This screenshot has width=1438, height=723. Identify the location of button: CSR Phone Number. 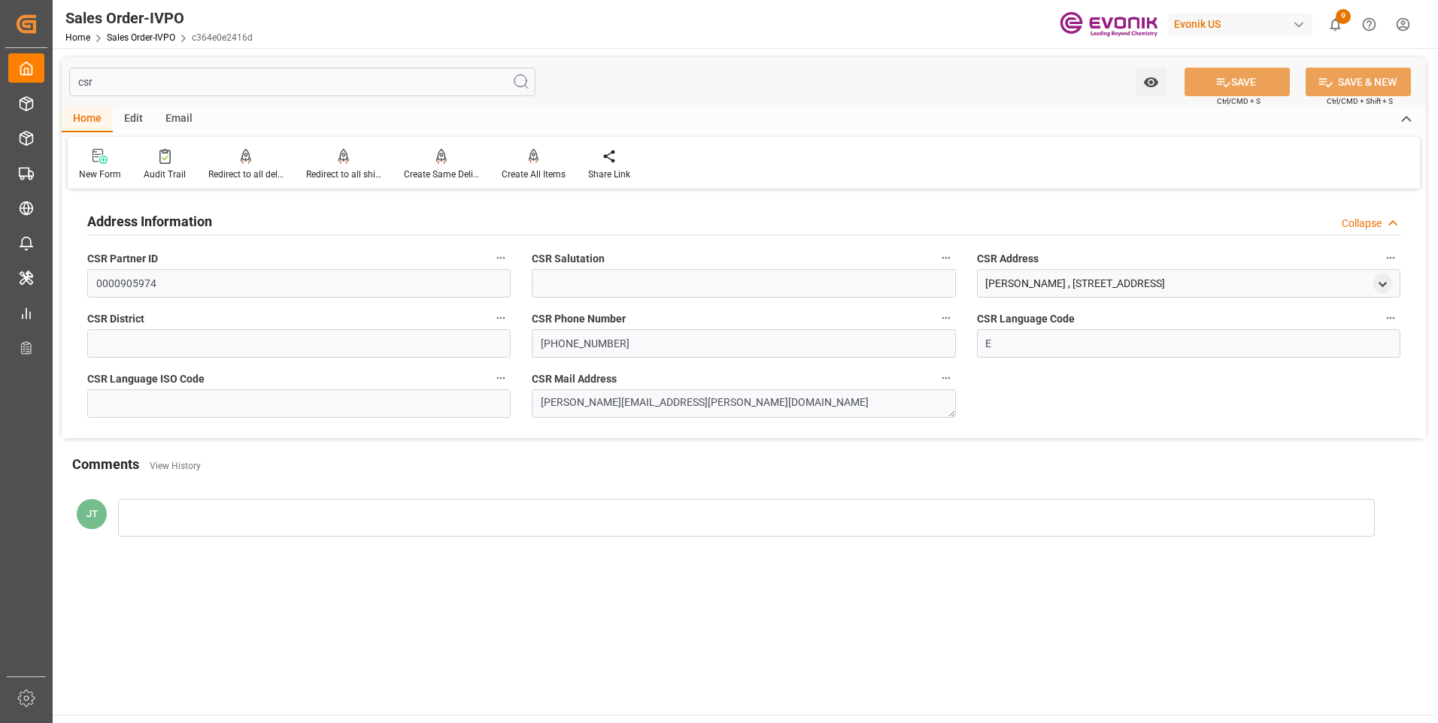
(946, 318).